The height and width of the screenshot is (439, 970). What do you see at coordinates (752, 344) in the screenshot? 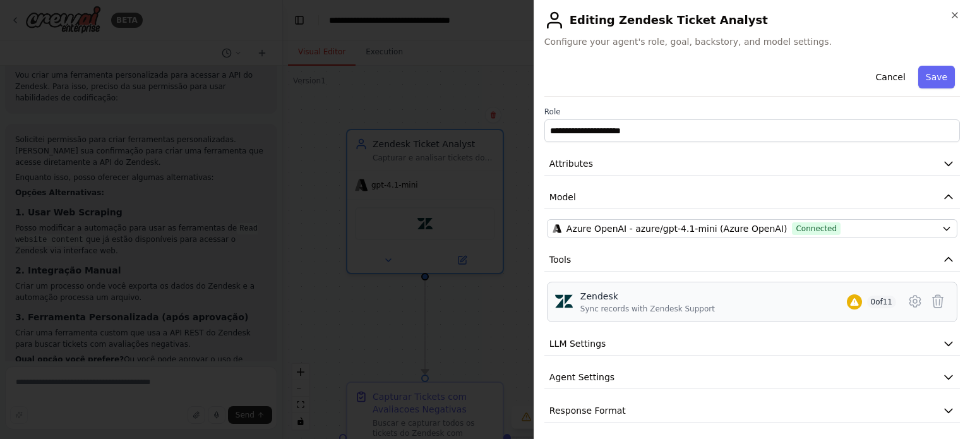
I see `button: LLM Settings` at bounding box center [752, 344].